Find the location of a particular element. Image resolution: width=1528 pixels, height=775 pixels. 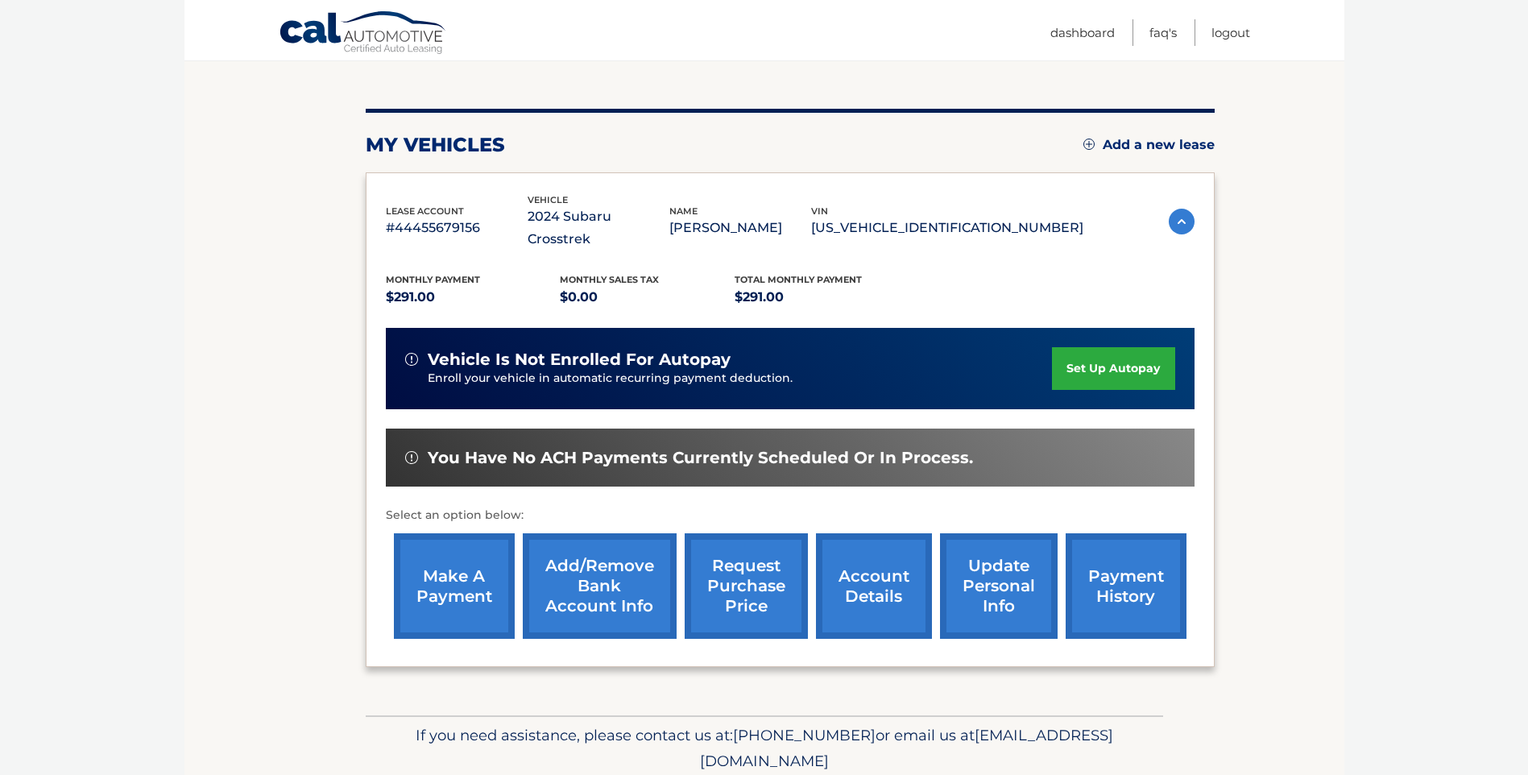

p: If you need assistance, please contact us at: or email us at is located at coordinates (764, 748).